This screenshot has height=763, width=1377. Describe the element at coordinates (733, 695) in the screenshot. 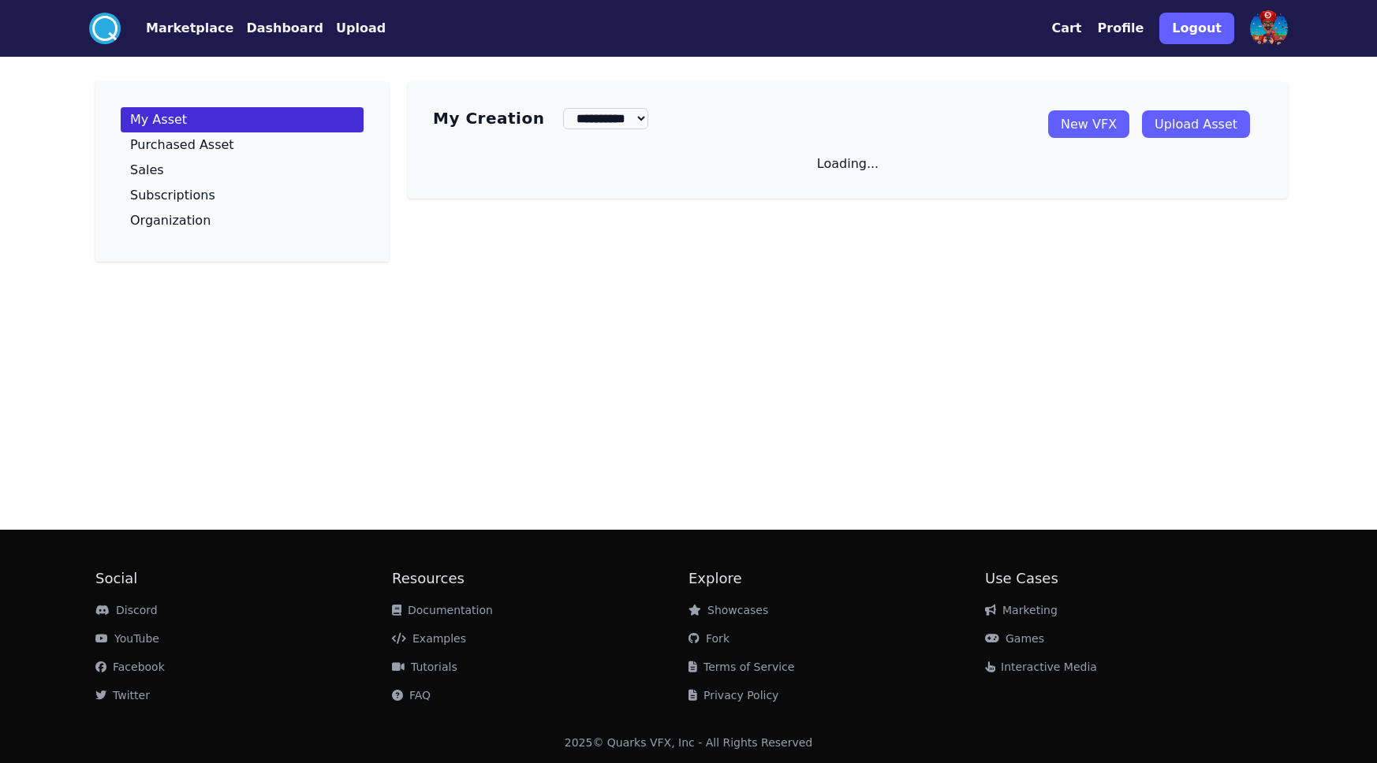

I see `a: Privacy Policy` at that location.